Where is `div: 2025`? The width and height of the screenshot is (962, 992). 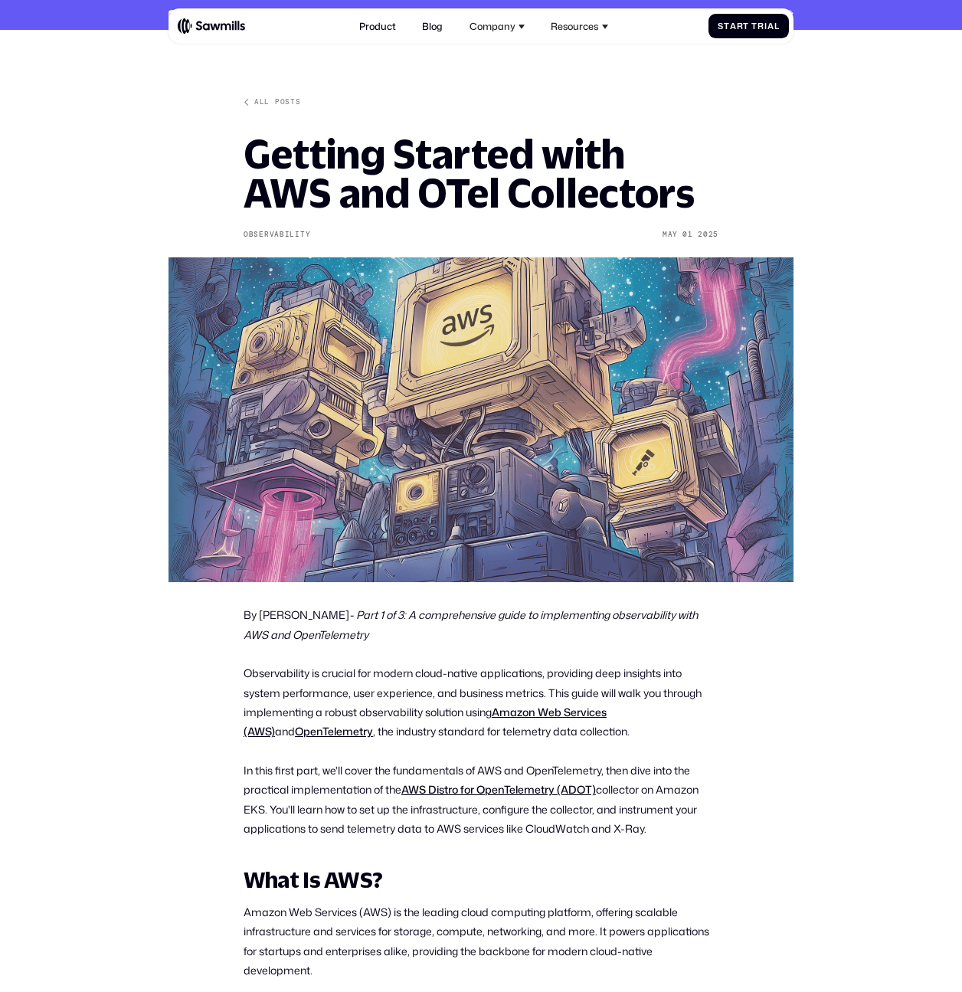
div: 2025 is located at coordinates (708, 234).